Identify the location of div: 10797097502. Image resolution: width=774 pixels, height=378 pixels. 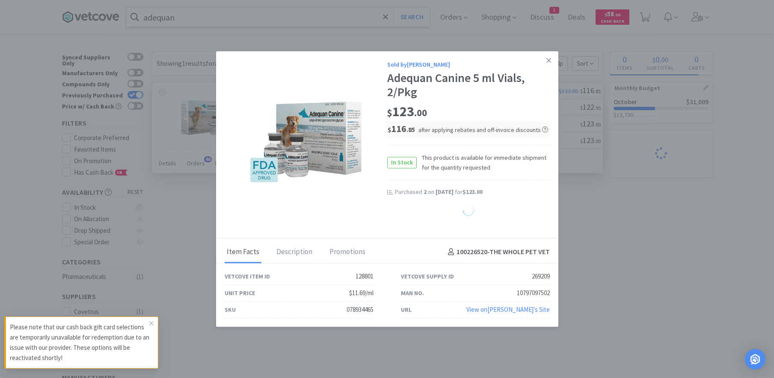
(533, 293).